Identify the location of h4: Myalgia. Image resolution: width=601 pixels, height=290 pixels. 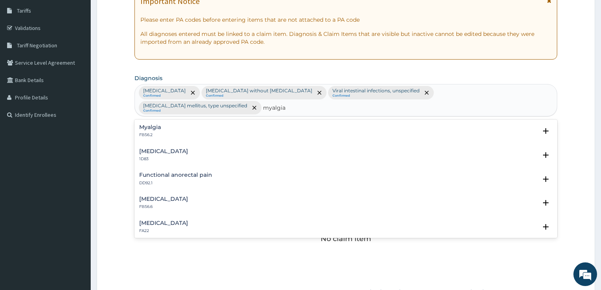
(150, 127).